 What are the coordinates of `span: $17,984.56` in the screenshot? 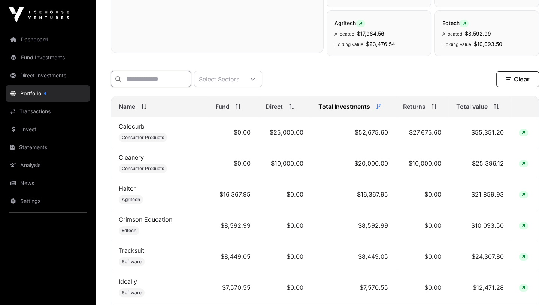 It's located at (370, 33).